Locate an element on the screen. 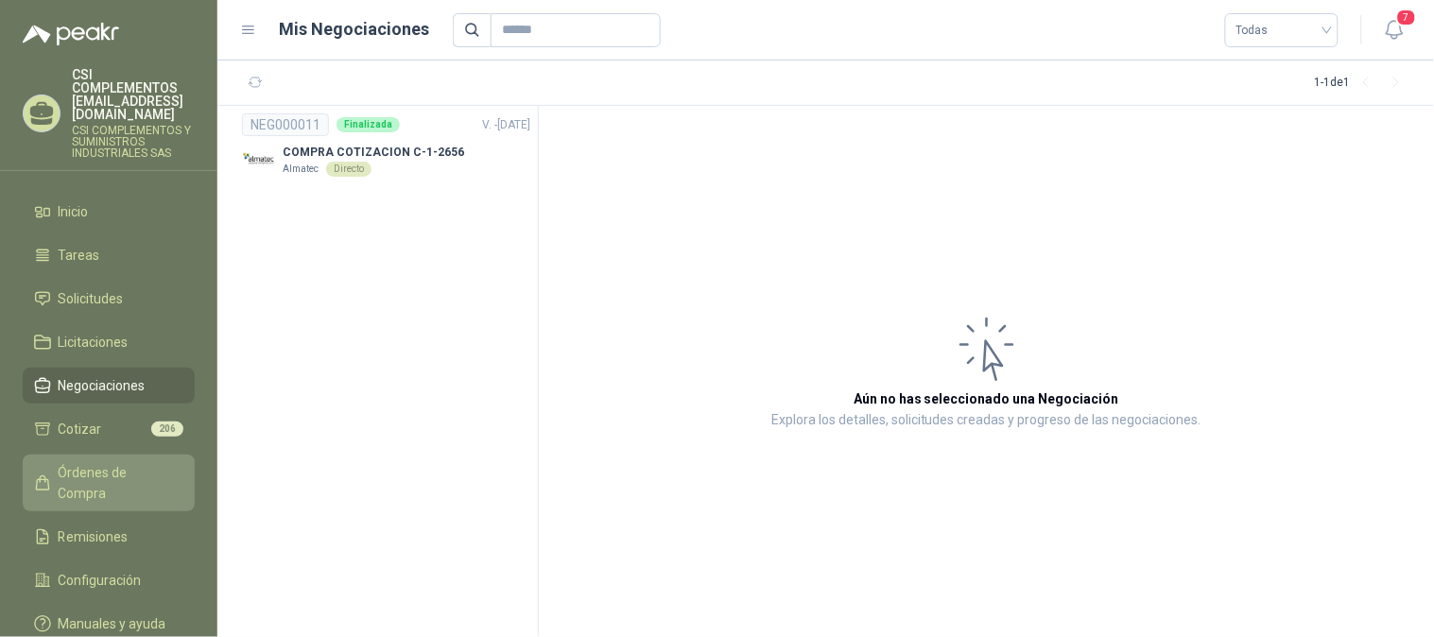 This screenshot has width=1434, height=637. h3: Aún no has seleccionado una Negociación is located at coordinates (986, 399).